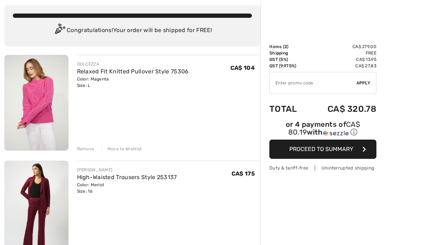 The image size is (421, 245). Describe the element at coordinates (285, 47) in the screenshot. I see `span: 2` at that location.